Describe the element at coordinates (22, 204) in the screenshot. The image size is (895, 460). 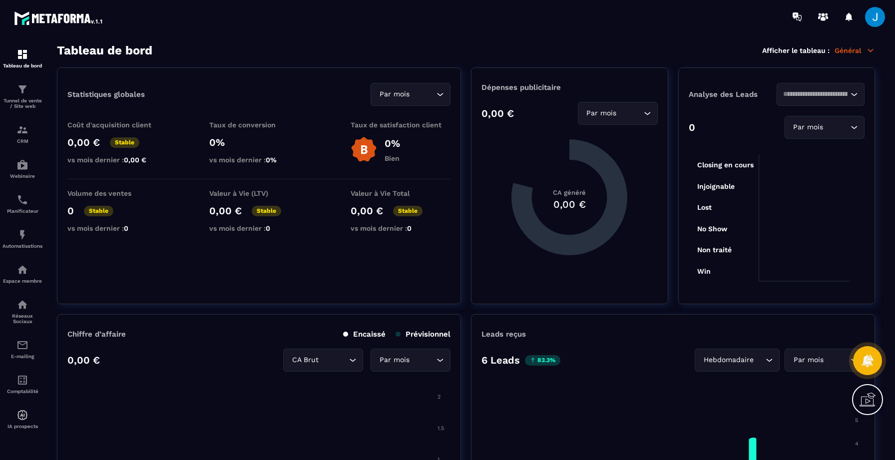
I see `a: schedulerschedulerPlanificateur` at that location.